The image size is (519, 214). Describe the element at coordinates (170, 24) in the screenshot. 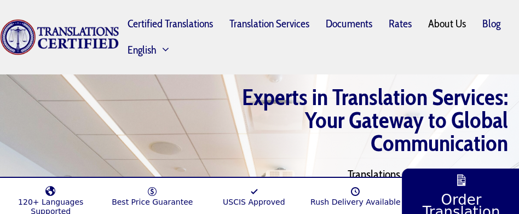

I see `a: Certified Translations` at that location.